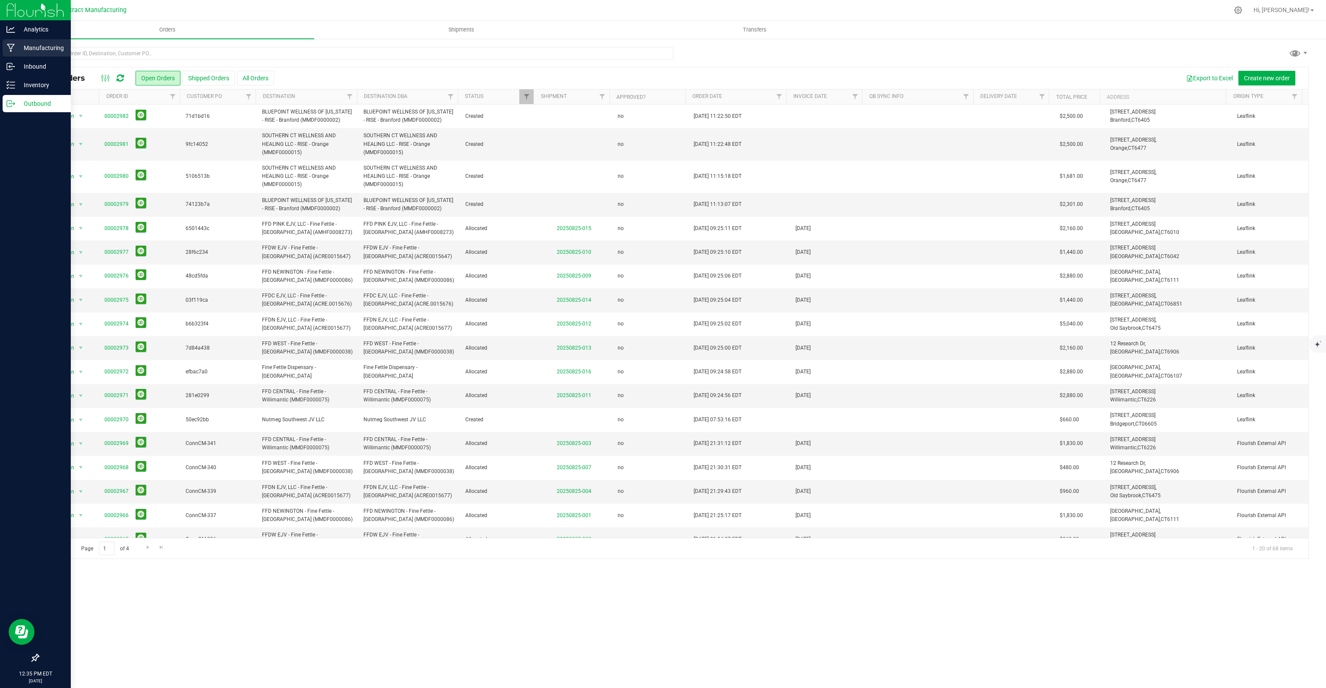 This screenshot has height=688, width=1326. I want to click on a: 00002982, so click(117, 116).